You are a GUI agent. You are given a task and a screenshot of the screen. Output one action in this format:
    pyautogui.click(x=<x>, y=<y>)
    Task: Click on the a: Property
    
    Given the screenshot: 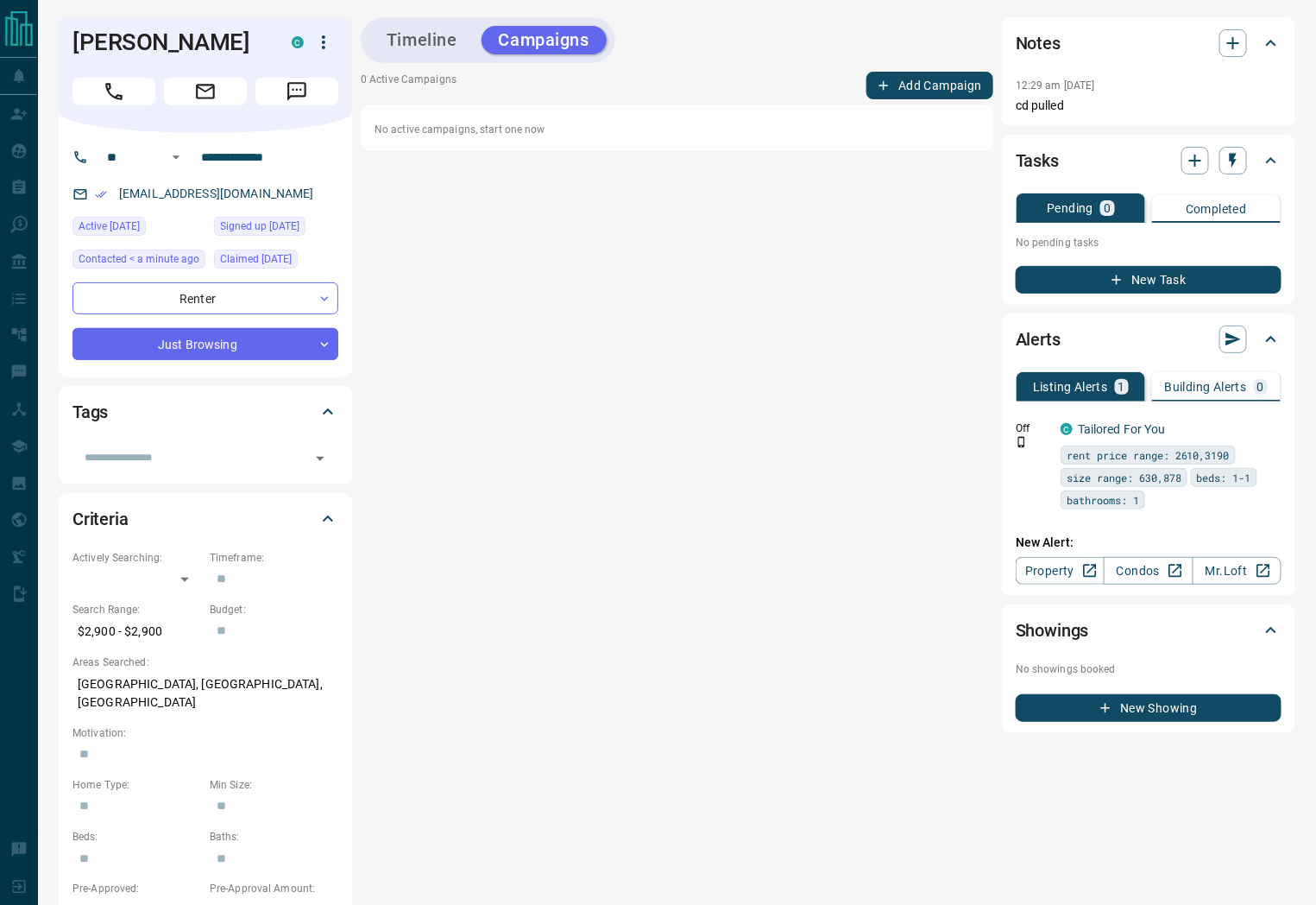 What is the action you would take?
    pyautogui.click(x=1060, y=571)
    